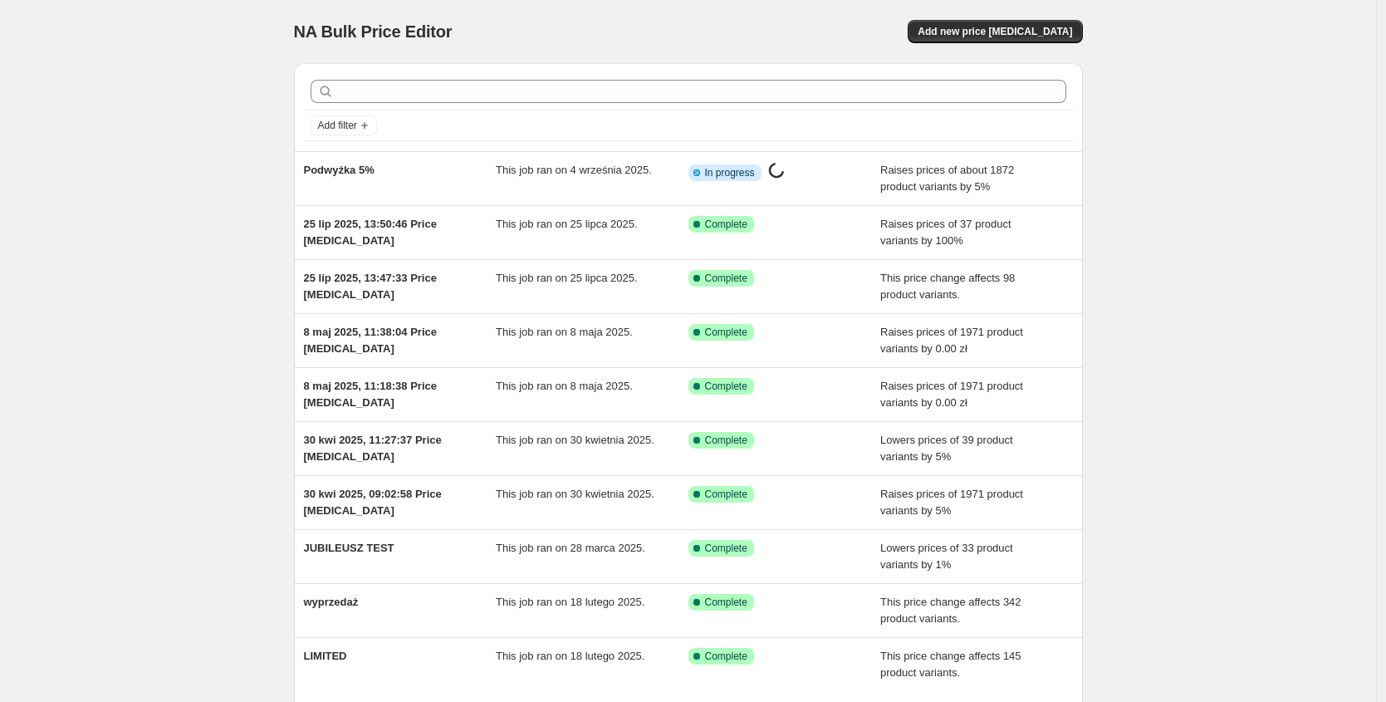  What do you see at coordinates (344, 125) in the screenshot?
I see `button: Add filter` at bounding box center [344, 125].